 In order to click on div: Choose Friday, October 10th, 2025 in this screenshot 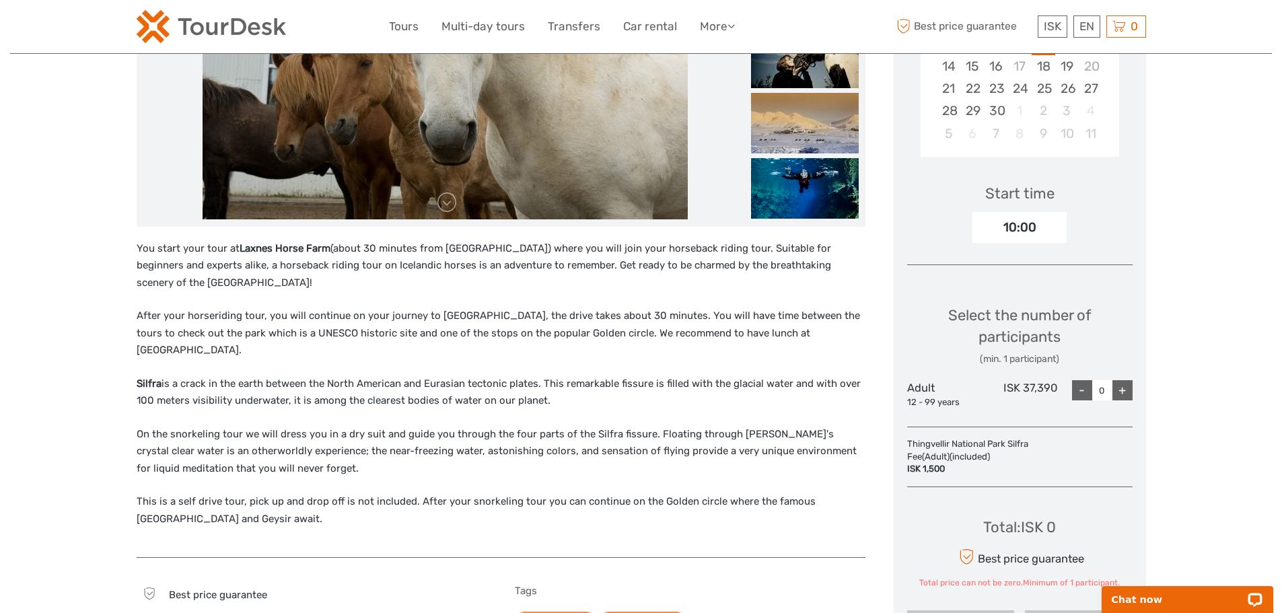, I will do `click(1066, 133)`.